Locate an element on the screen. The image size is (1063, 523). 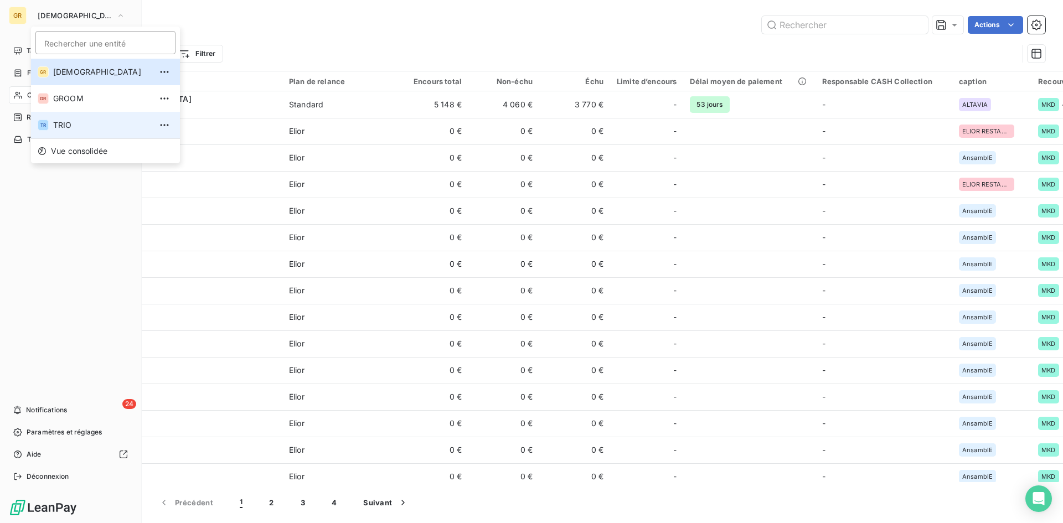
button: Filtrer is located at coordinates (197, 54).